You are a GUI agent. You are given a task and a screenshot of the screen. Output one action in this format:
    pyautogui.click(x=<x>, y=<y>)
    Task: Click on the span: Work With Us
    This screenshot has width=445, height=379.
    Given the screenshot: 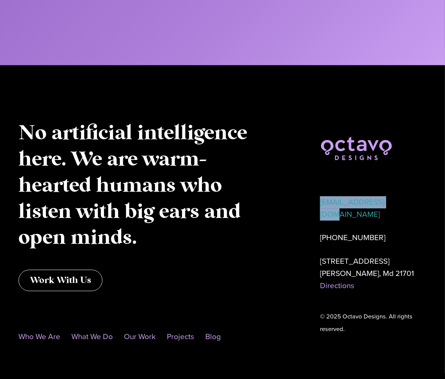 What is the action you would take?
    pyautogui.click(x=60, y=281)
    